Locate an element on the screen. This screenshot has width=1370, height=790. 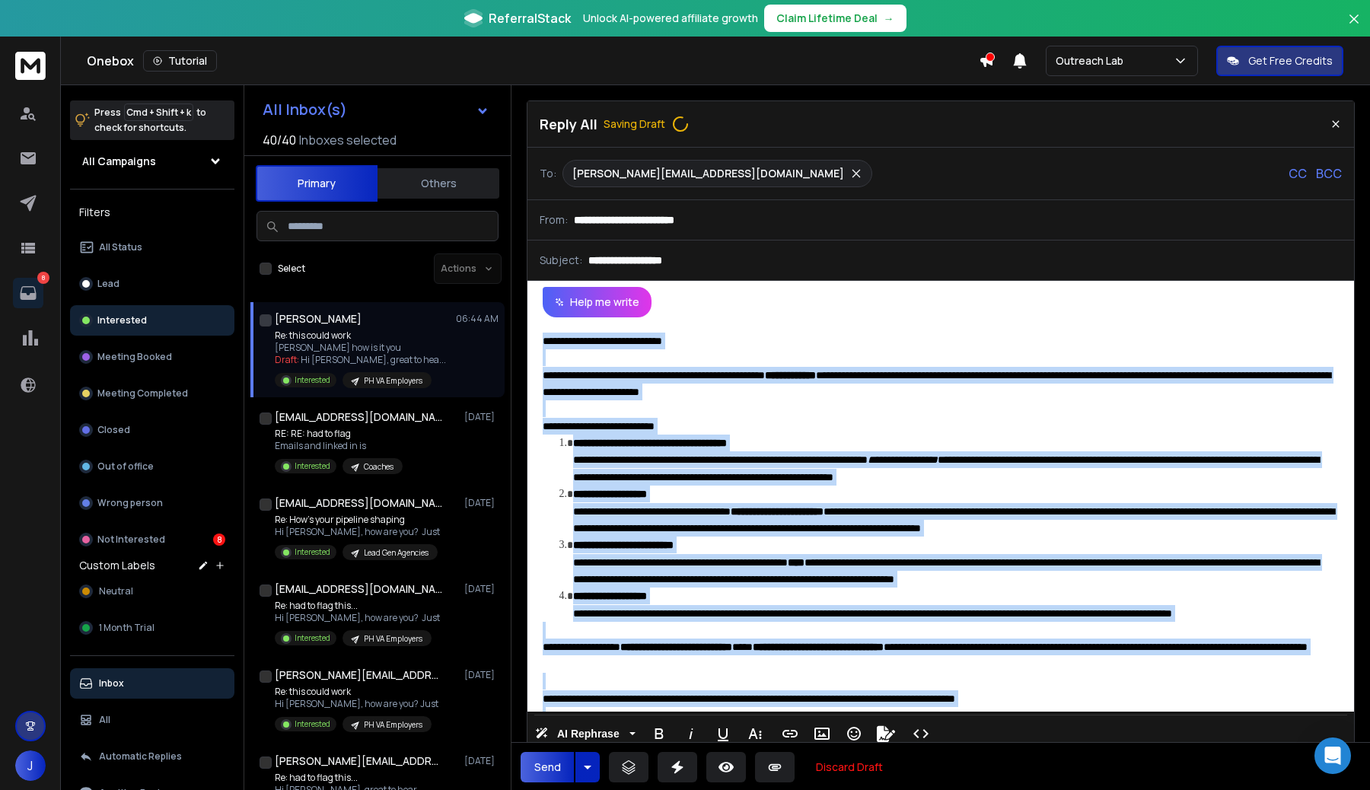
span: ReferralStack is located at coordinates (530, 18).